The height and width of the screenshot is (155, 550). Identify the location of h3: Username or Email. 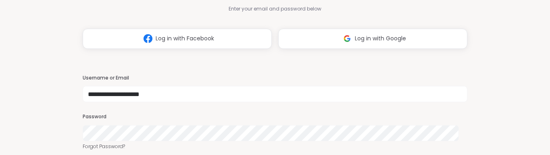
(275, 78).